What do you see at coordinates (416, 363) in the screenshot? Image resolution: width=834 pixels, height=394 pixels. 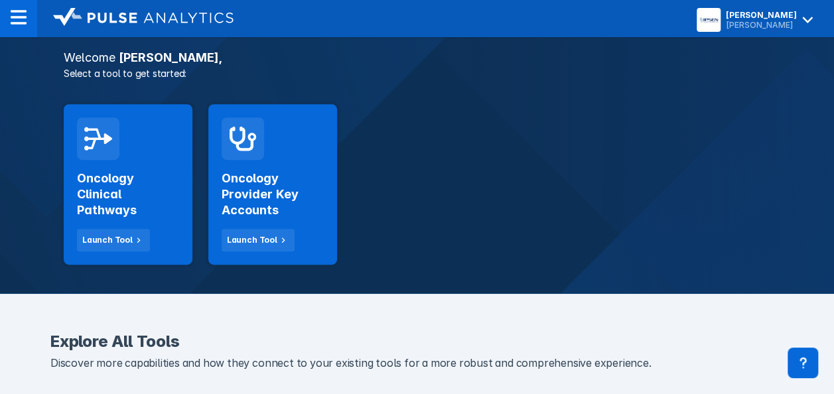 I see `p: Discover more capabilities and how they connect to your existing tools for a more robust and comp...` at bounding box center [416, 363].